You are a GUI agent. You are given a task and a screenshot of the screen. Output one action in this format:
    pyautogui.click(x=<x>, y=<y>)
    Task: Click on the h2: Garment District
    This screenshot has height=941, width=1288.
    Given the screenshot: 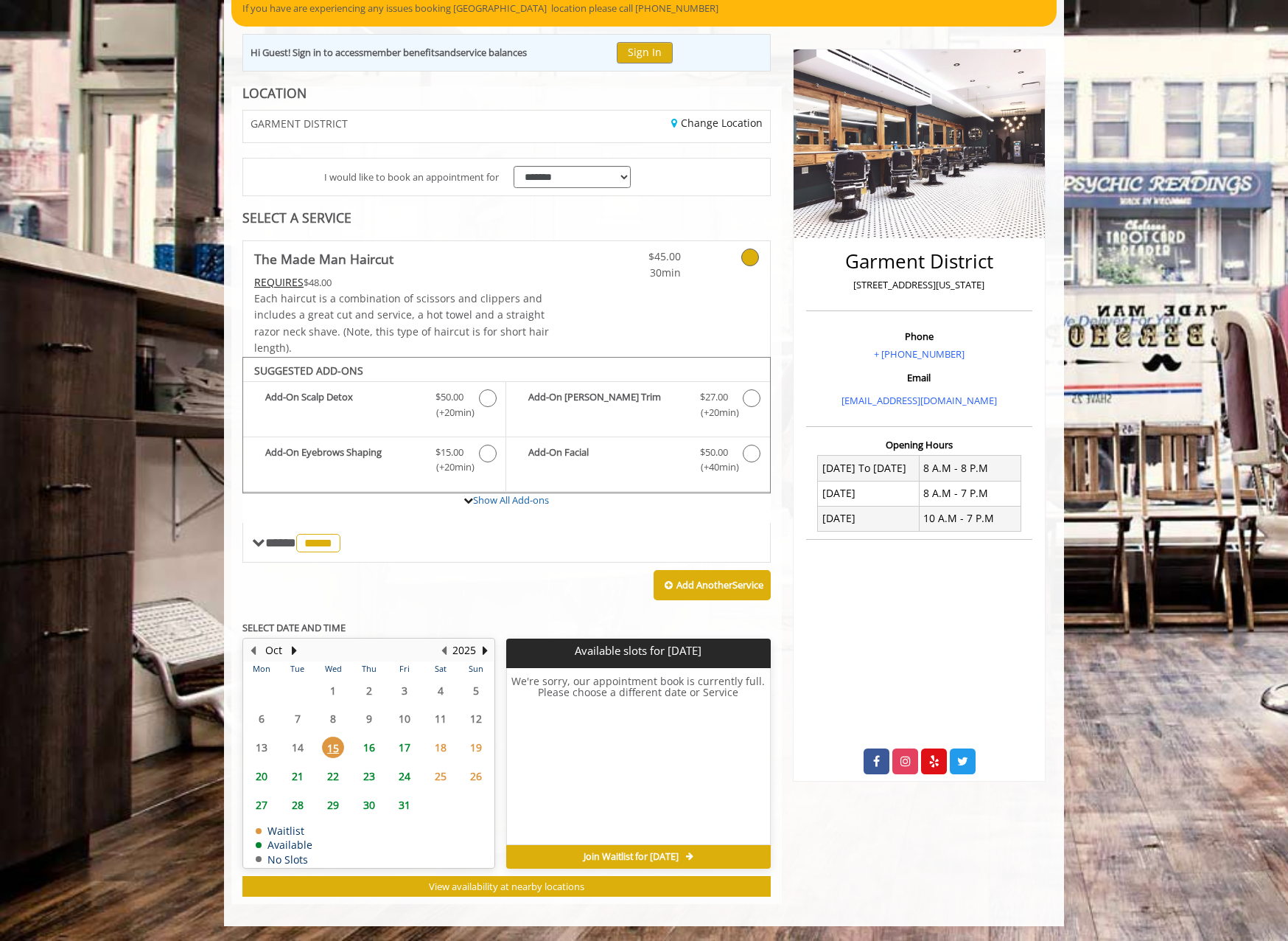 What is the action you would take?
    pyautogui.click(x=919, y=261)
    